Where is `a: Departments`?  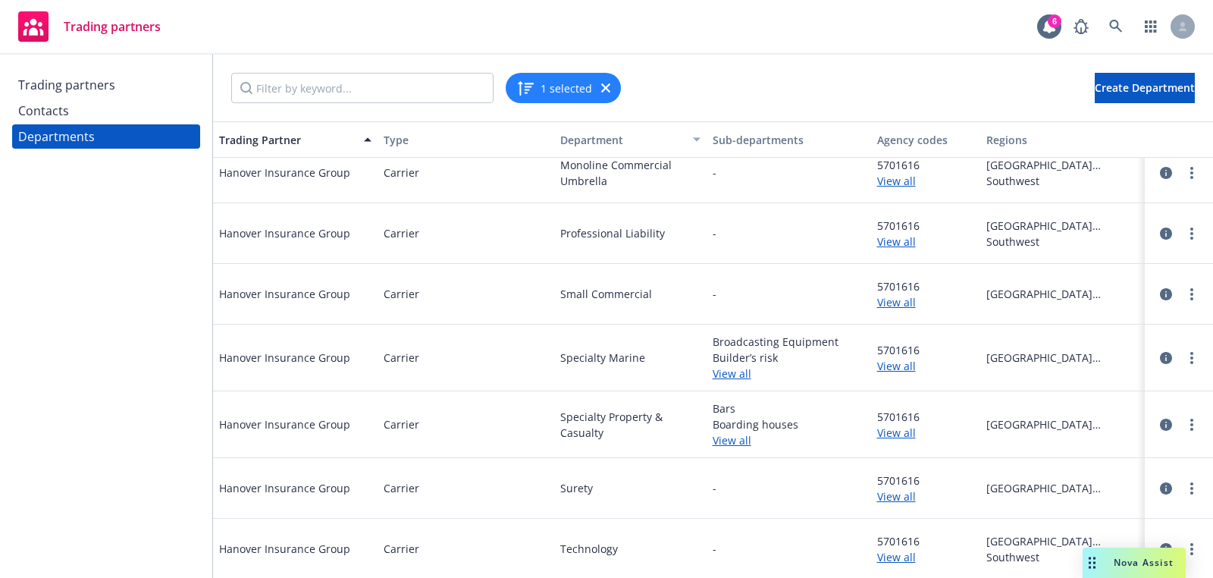 a: Departments is located at coordinates (106, 136).